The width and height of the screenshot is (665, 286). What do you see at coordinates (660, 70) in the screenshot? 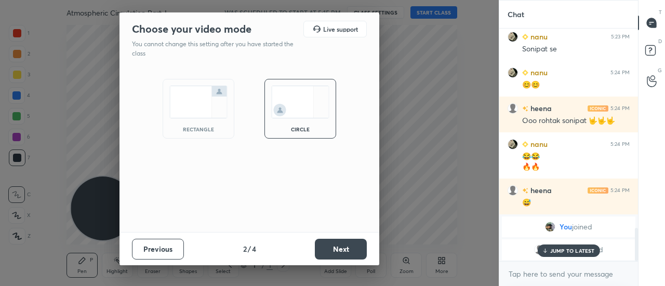
I see `p: G` at bounding box center [660, 70].